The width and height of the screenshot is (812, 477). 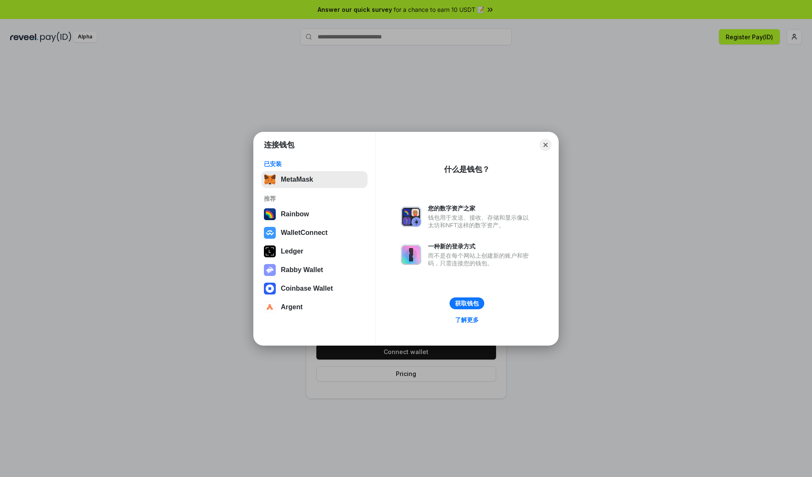 I want to click on div: 推荐, so click(x=314, y=199).